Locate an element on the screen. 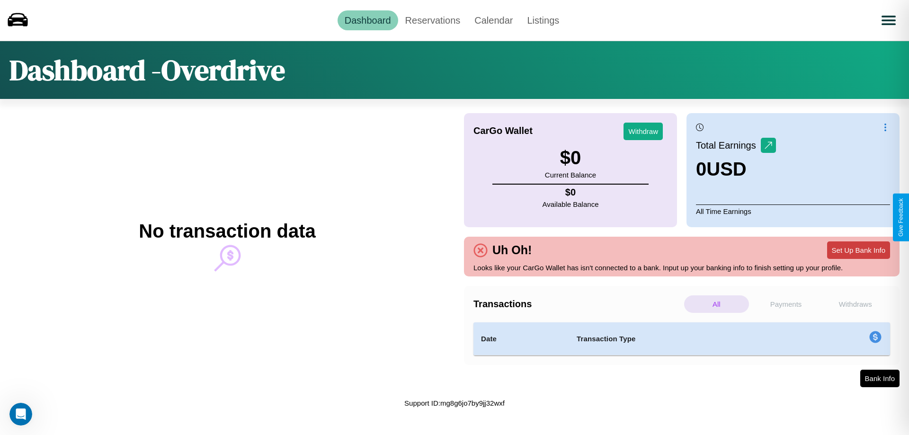 The height and width of the screenshot is (435, 909). h4: Uh Oh! is located at coordinates (512, 250).